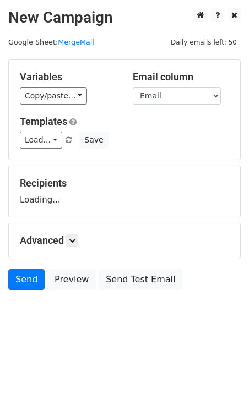 The height and width of the screenshot is (394, 249). I want to click on a: Send, so click(26, 280).